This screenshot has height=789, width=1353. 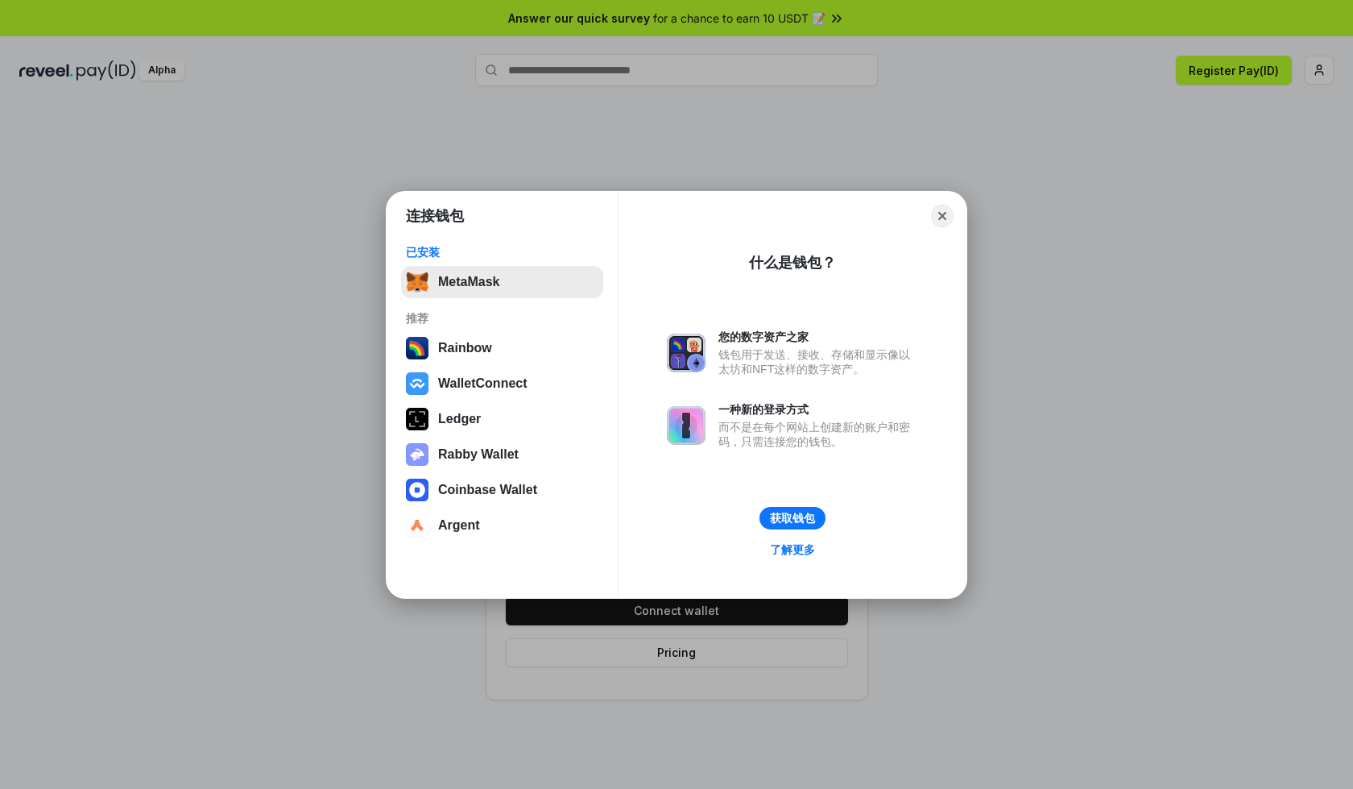 What do you see at coordinates (793, 549) in the screenshot?
I see `a: 了解更多` at bounding box center [793, 549].